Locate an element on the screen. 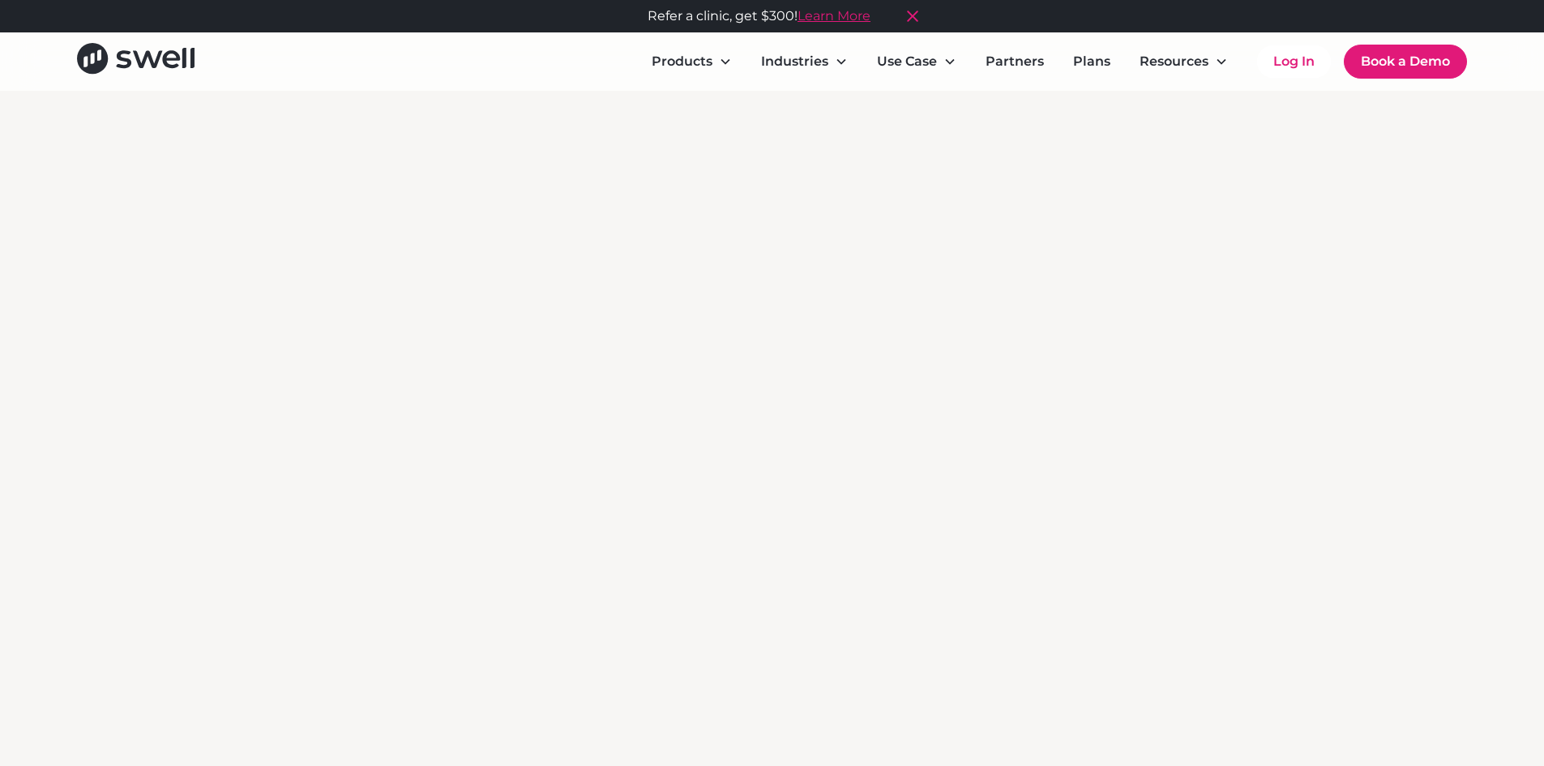  a: Plans is located at coordinates (1092, 62).